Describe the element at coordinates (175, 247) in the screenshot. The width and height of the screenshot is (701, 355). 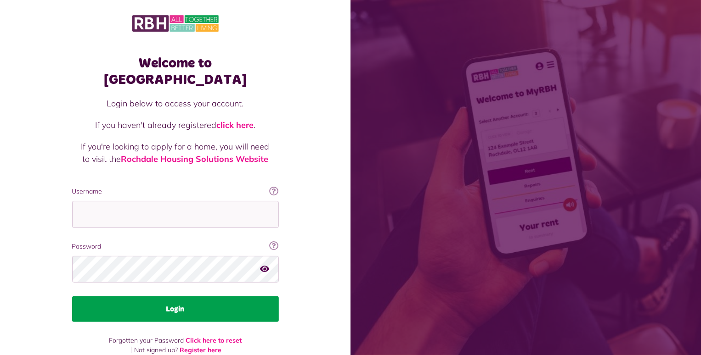
I see `label: Password` at that location.